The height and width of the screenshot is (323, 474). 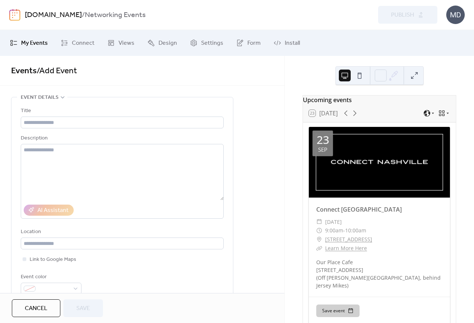 What do you see at coordinates (115, 15) in the screenshot?
I see `b: Networking Events` at bounding box center [115, 15].